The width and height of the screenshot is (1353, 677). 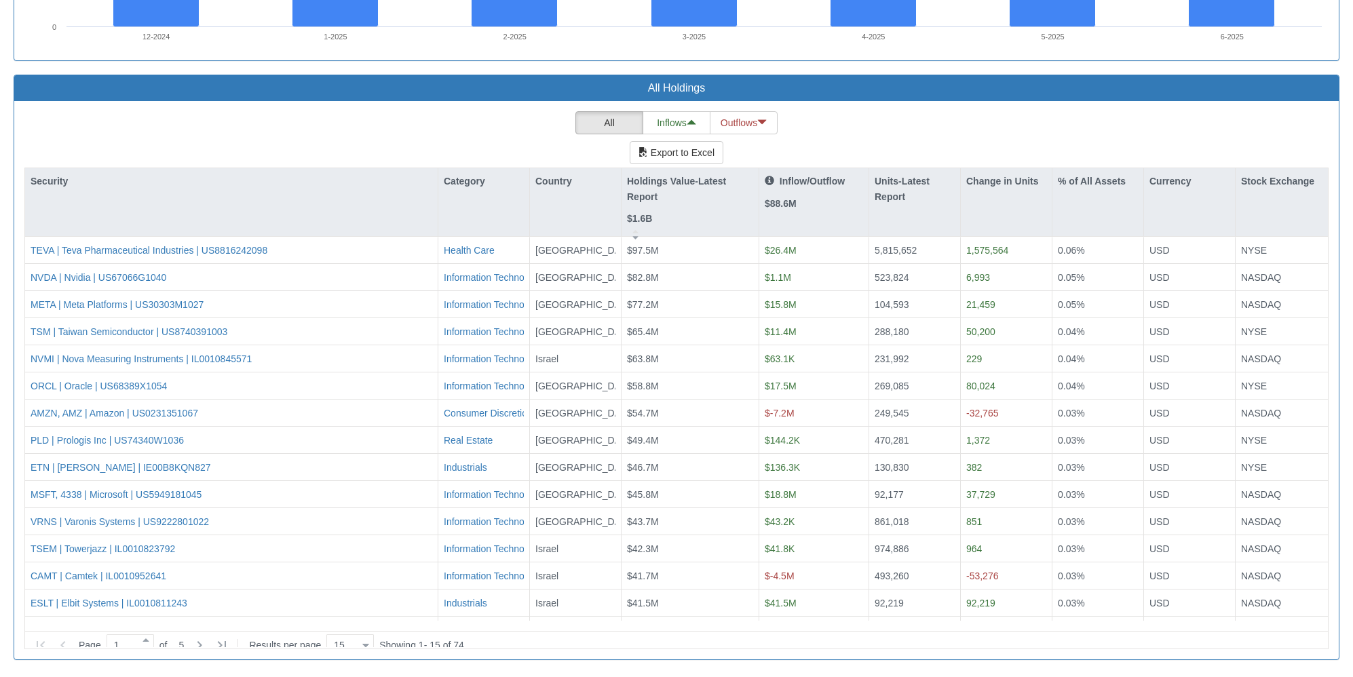 I want to click on div: 1,372, so click(x=1006, y=440).